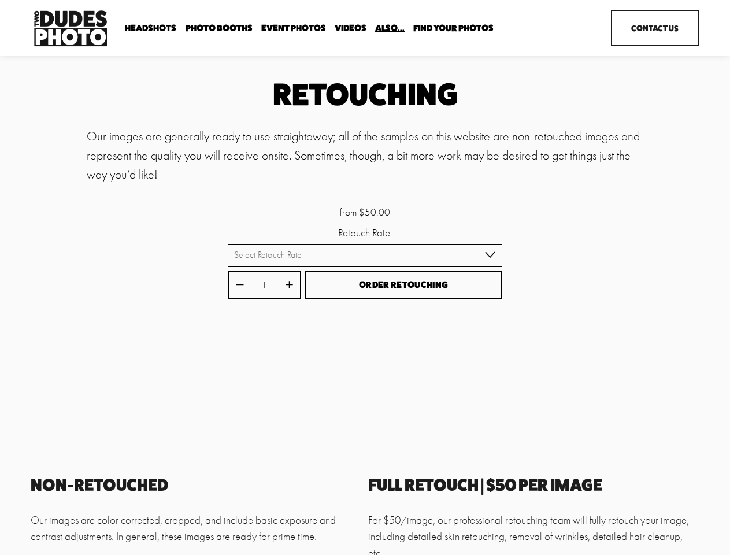 Image resolution: width=730 pixels, height=555 pixels. Describe the element at coordinates (219, 28) in the screenshot. I see `span: Photo Booths` at that location.